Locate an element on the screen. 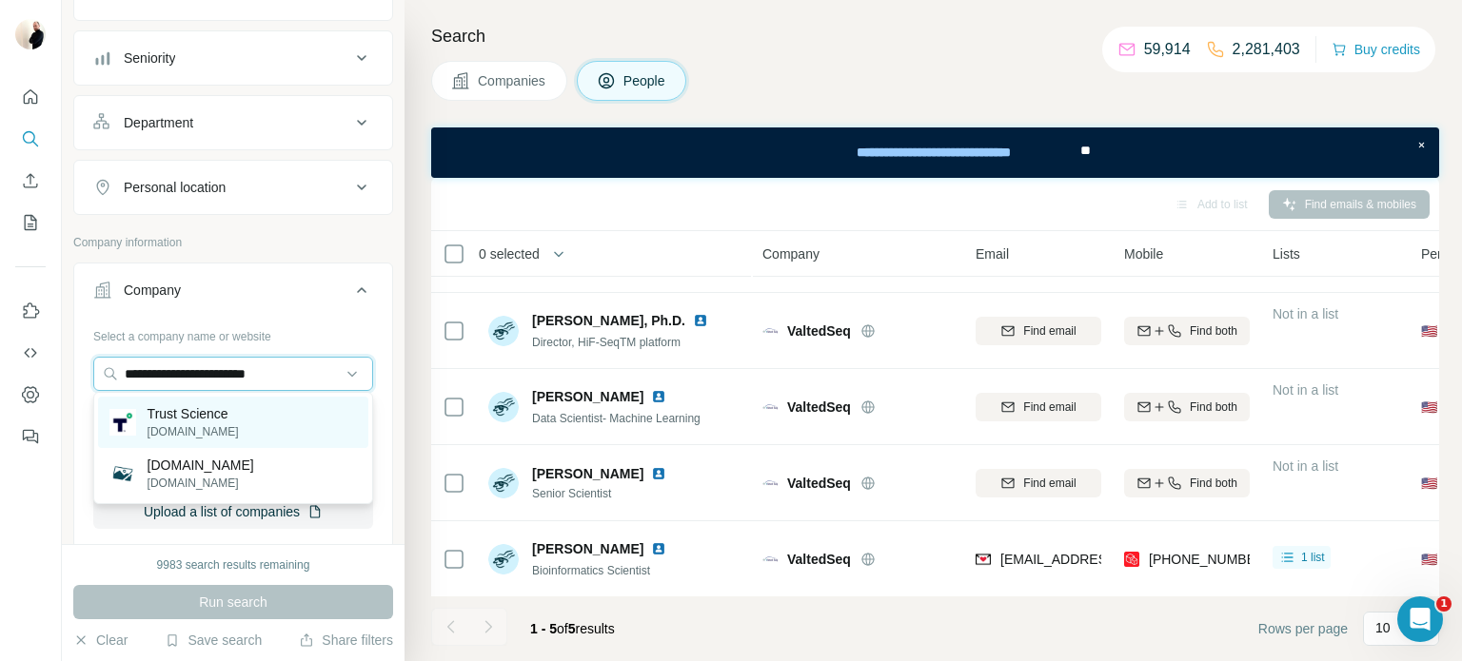 The image size is (1462, 661). button: Upload a list of companies is located at coordinates (233, 512).